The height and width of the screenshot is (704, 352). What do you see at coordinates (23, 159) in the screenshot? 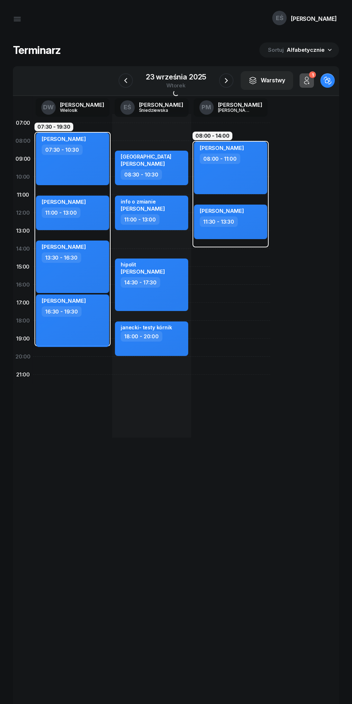
I see `div: 09:00` at bounding box center [23, 159].